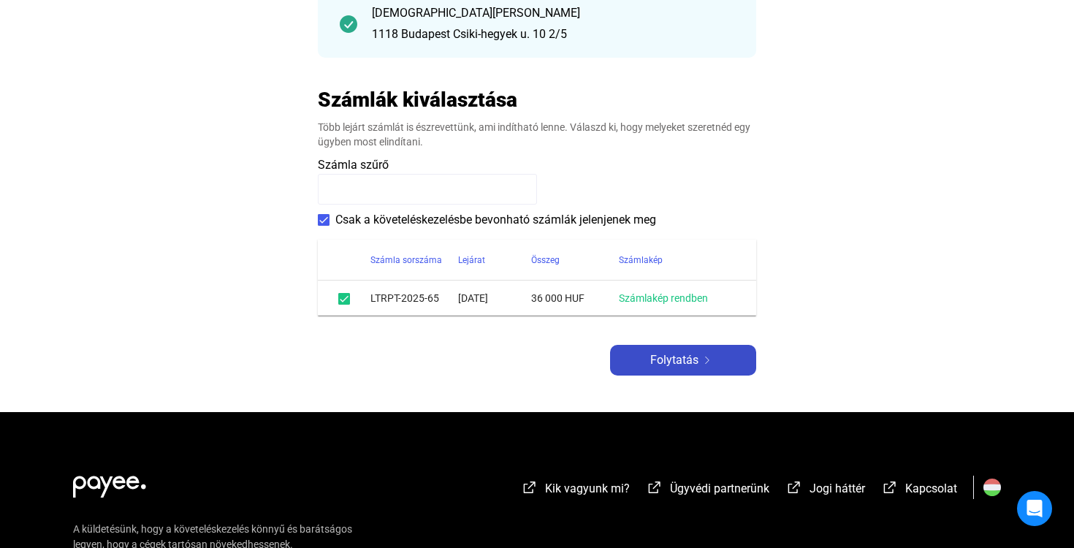  What do you see at coordinates (414, 298) in the screenshot?
I see `td: LTRPT-2025-65` at bounding box center [414, 298].